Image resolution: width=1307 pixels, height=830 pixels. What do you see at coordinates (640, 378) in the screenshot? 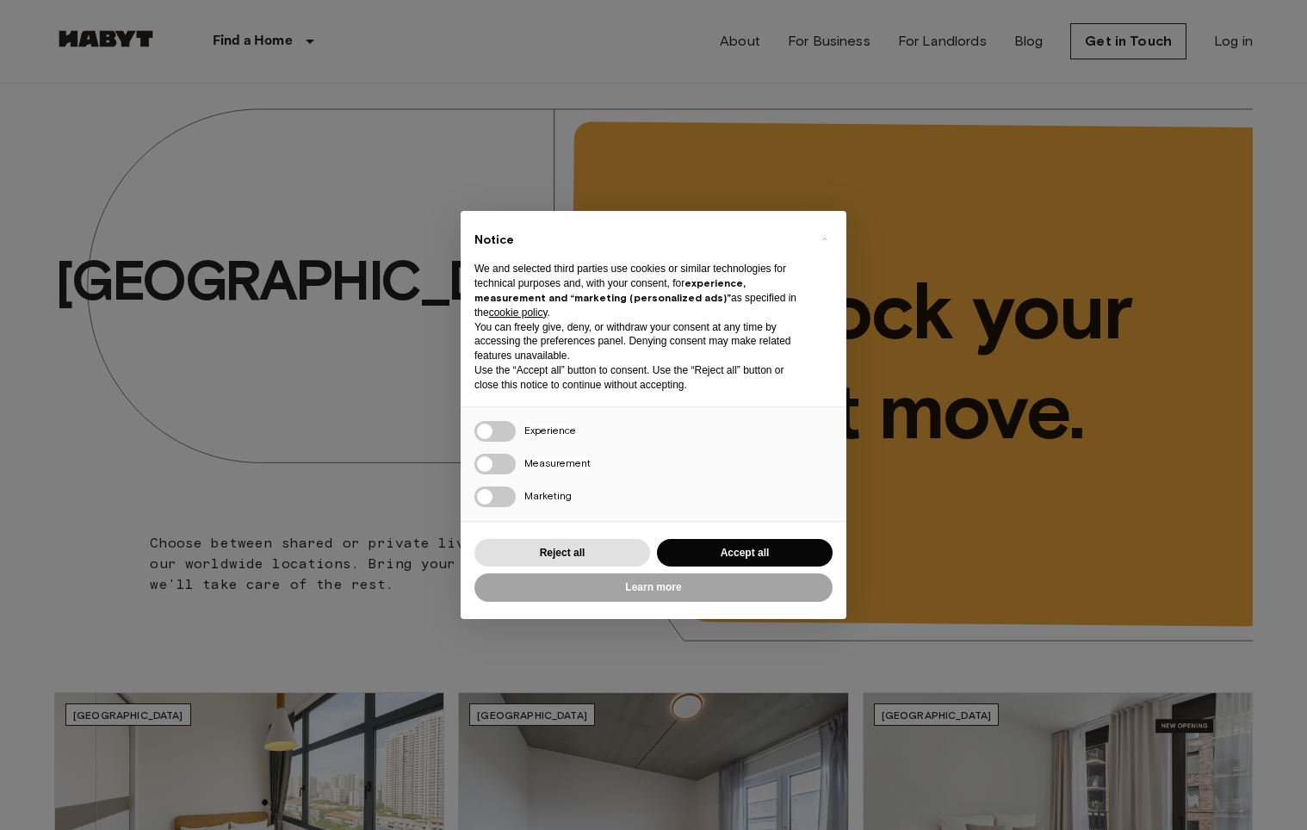
I see `p: Use the “Accept all” button to consent. Use the “Reject all” button or close this notice to conti...` at bounding box center [640, 378].